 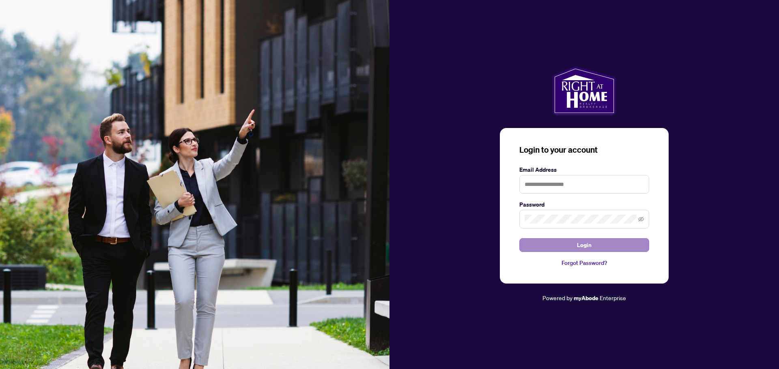 I want to click on span: eye-invisible, so click(x=641, y=219).